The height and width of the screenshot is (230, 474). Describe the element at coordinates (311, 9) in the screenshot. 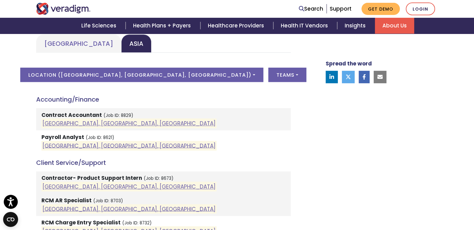

I see `a: Search` at that location.